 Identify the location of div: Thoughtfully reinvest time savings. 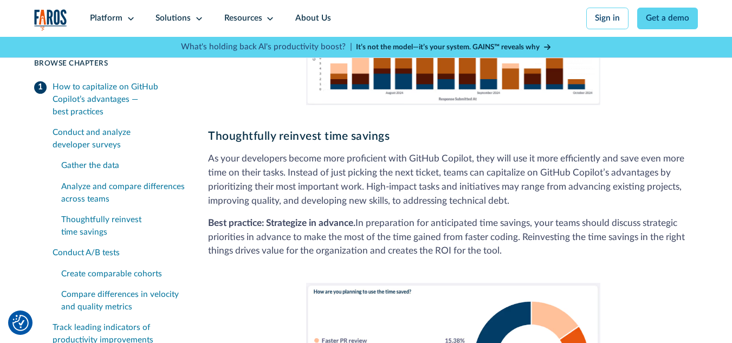
(123, 226).